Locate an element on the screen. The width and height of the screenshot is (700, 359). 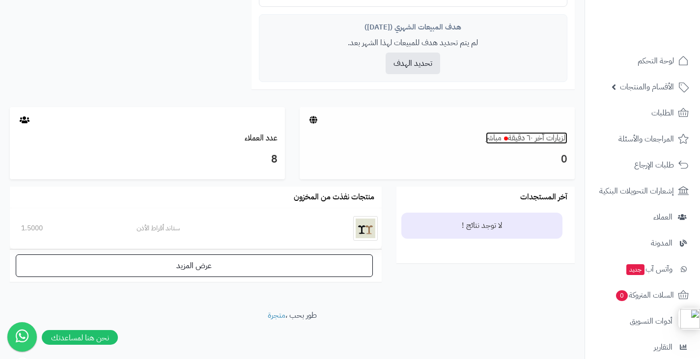
div: ستاند أقراط الأذن is located at coordinates (211, 228).